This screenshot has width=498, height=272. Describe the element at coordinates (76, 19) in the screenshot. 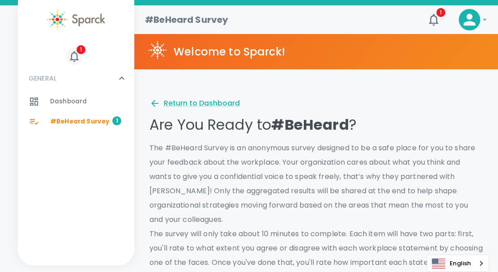

I see `a: Sparck logo` at that location.